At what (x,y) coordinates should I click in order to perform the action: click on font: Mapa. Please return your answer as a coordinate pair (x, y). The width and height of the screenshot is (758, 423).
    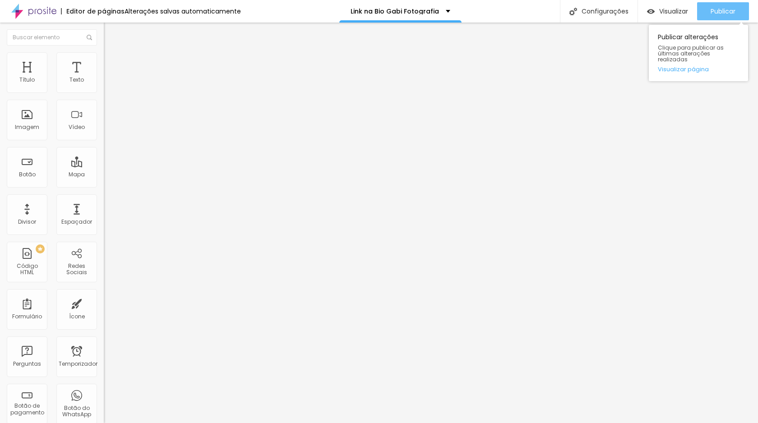
    Looking at the image, I should click on (77, 174).